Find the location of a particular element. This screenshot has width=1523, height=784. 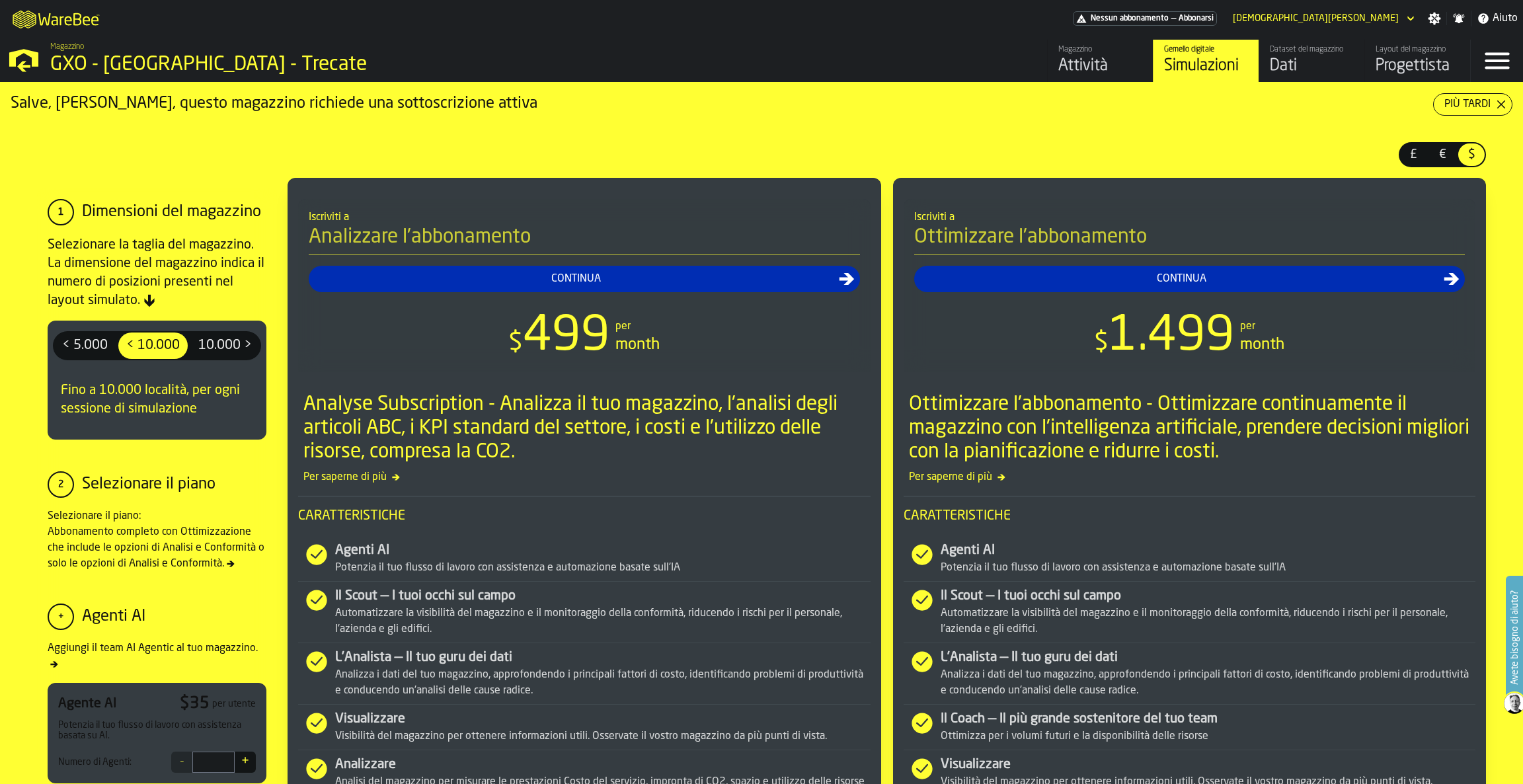

div: Selezionare il piano is located at coordinates (148, 484).